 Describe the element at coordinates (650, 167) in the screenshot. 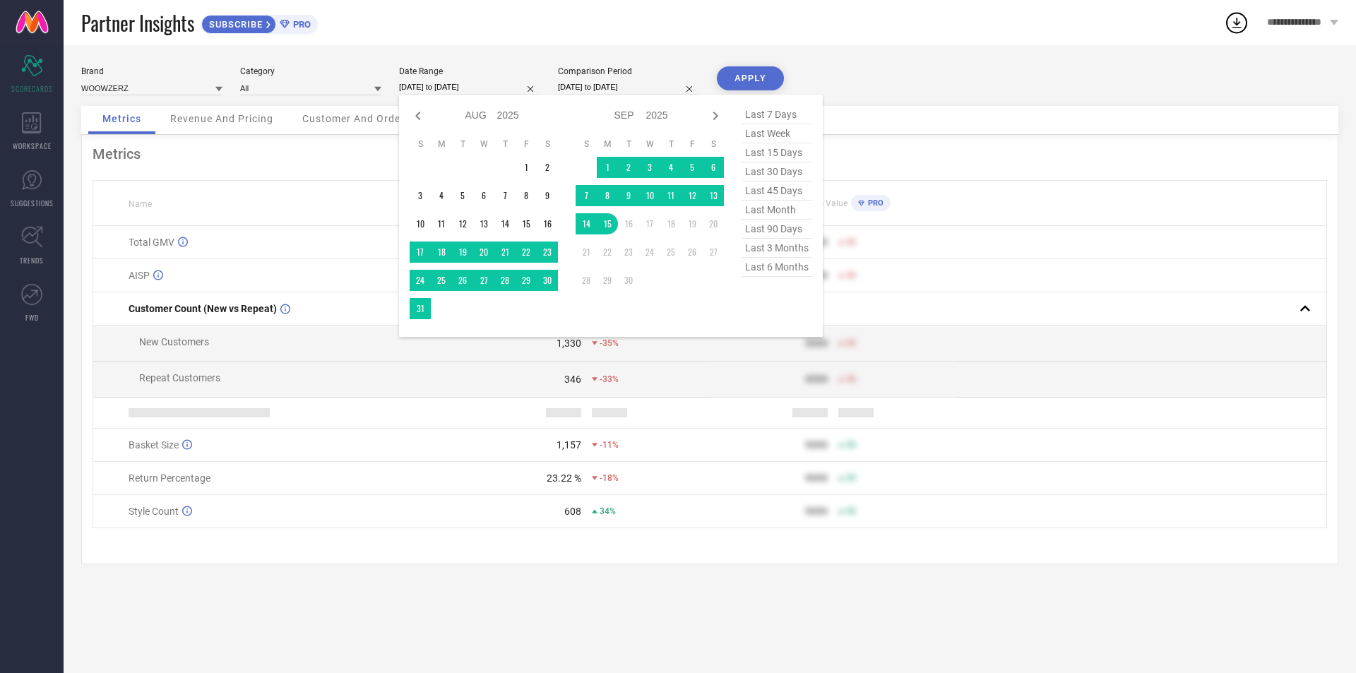

I see `td: Wed Sep 03 2025` at that location.